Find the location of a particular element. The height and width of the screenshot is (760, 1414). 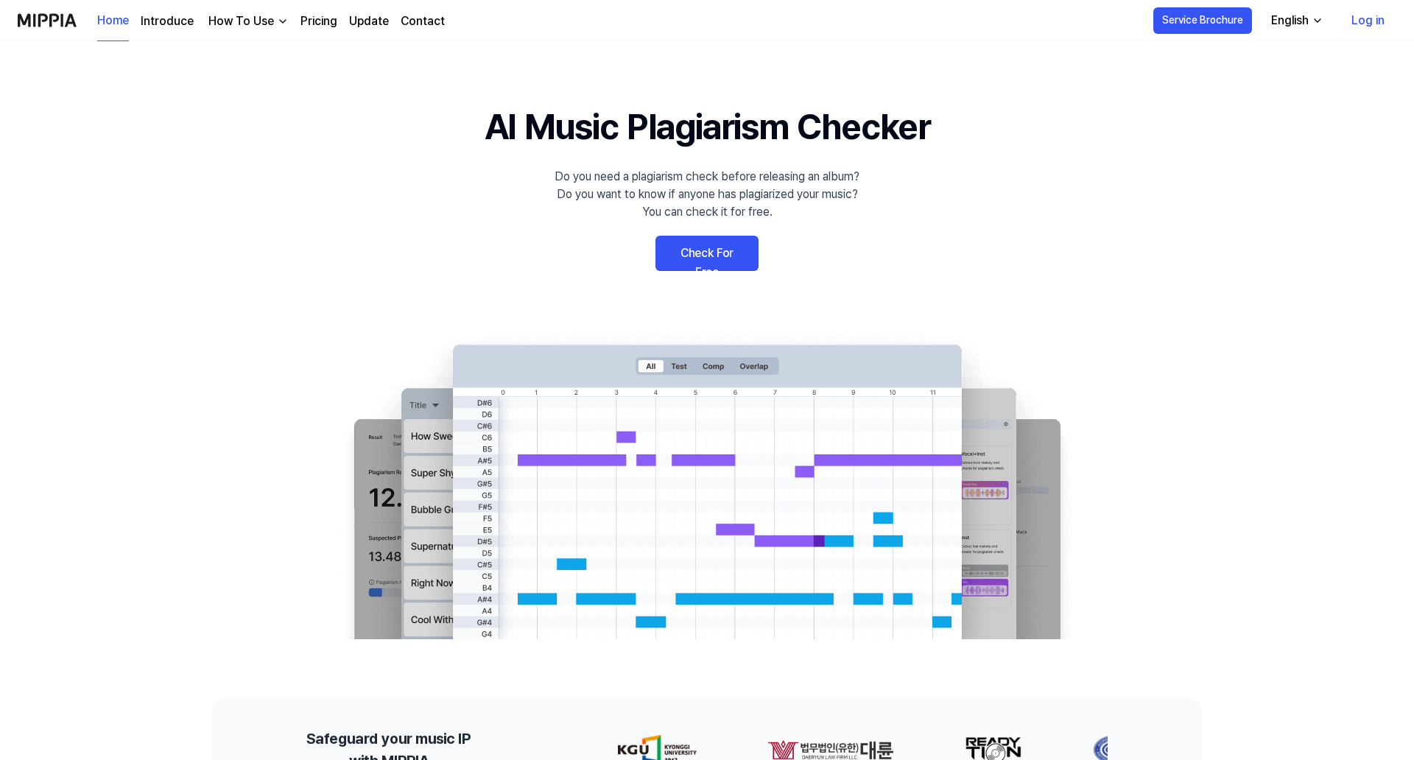

a: Introduce is located at coordinates (167, 21).